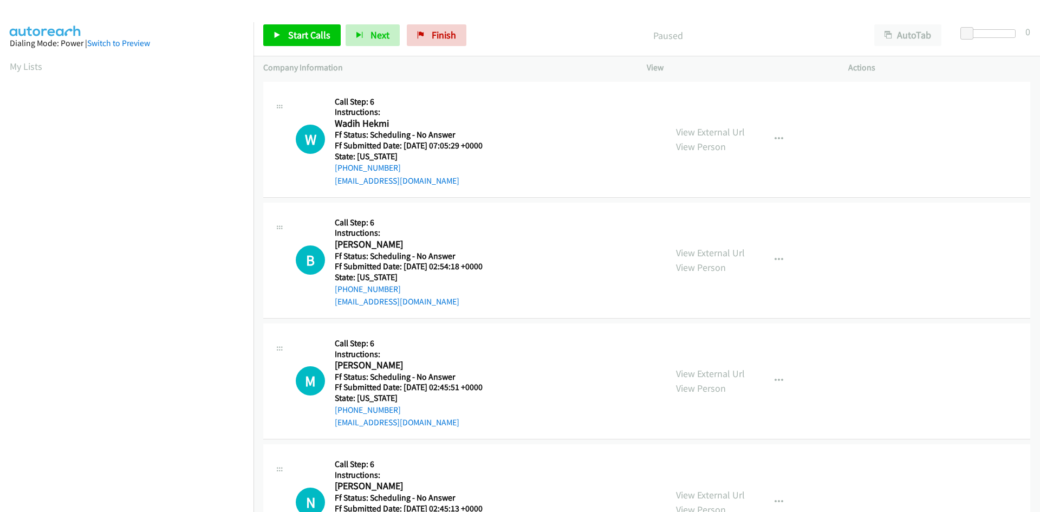 This screenshot has height=512, width=1040. Describe the element at coordinates (445, 68) in the screenshot. I see `p: Company Information` at that location.